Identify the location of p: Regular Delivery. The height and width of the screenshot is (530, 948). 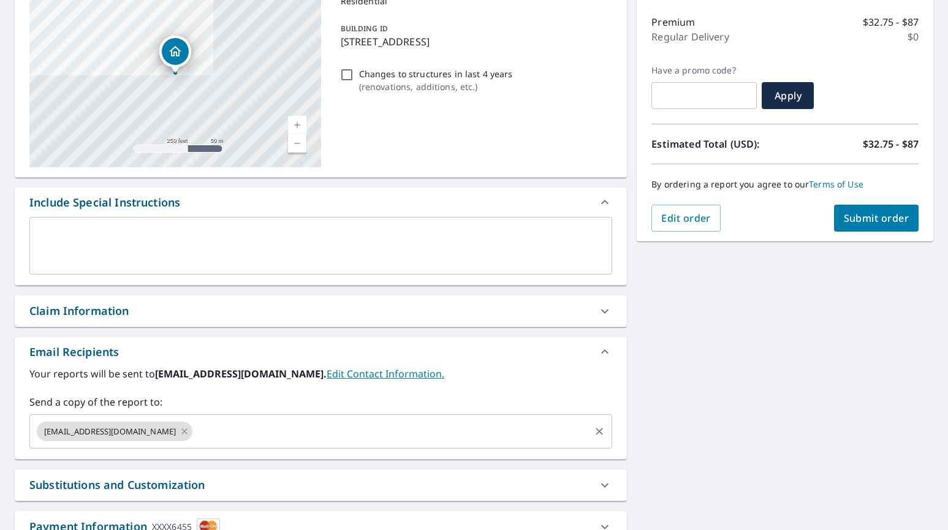
(690, 37).